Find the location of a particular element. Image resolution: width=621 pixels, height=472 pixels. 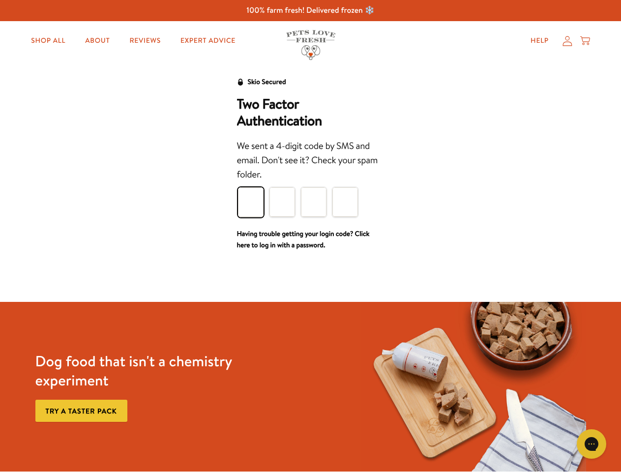

h3: Dog food that isn't a chemistry experiment is located at coordinates (148, 371).